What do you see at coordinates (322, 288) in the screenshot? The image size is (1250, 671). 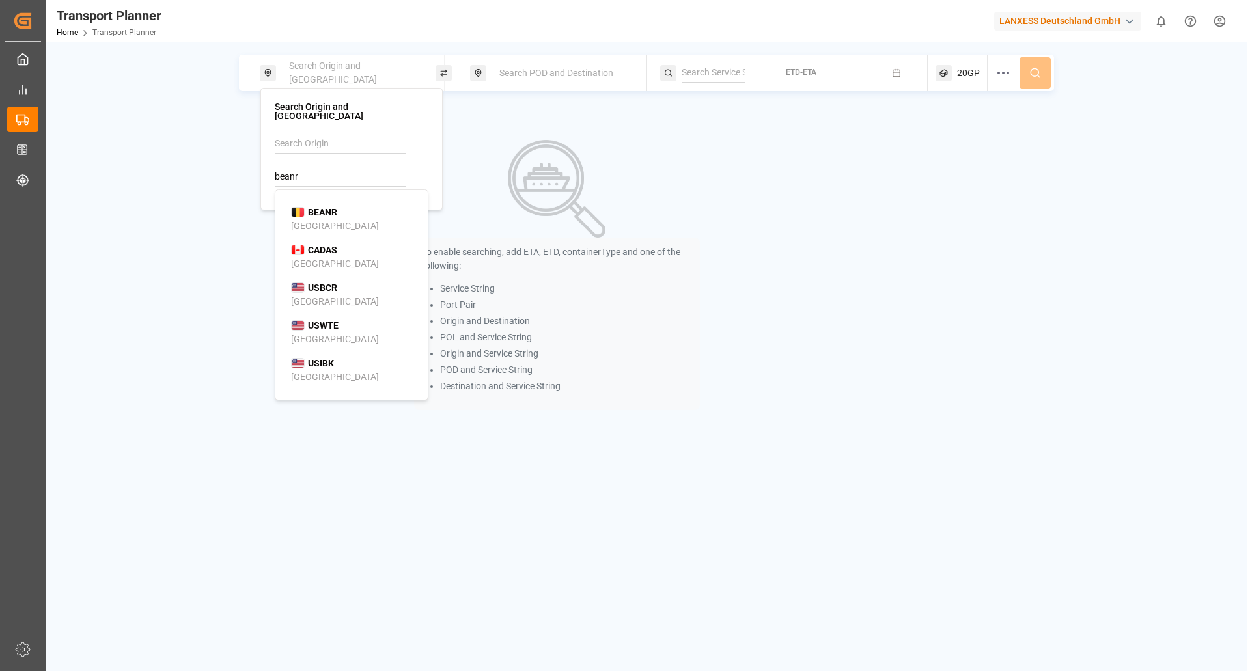 I see `b: USBCR` at bounding box center [322, 288].